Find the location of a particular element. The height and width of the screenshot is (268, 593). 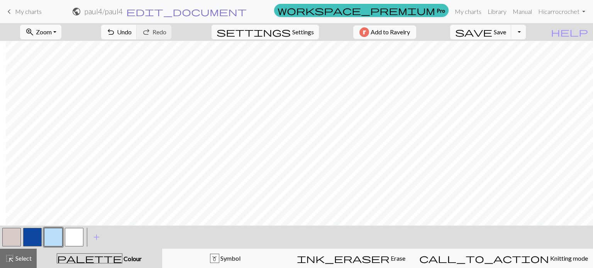

span: workspace_premium is located at coordinates (356, 10).